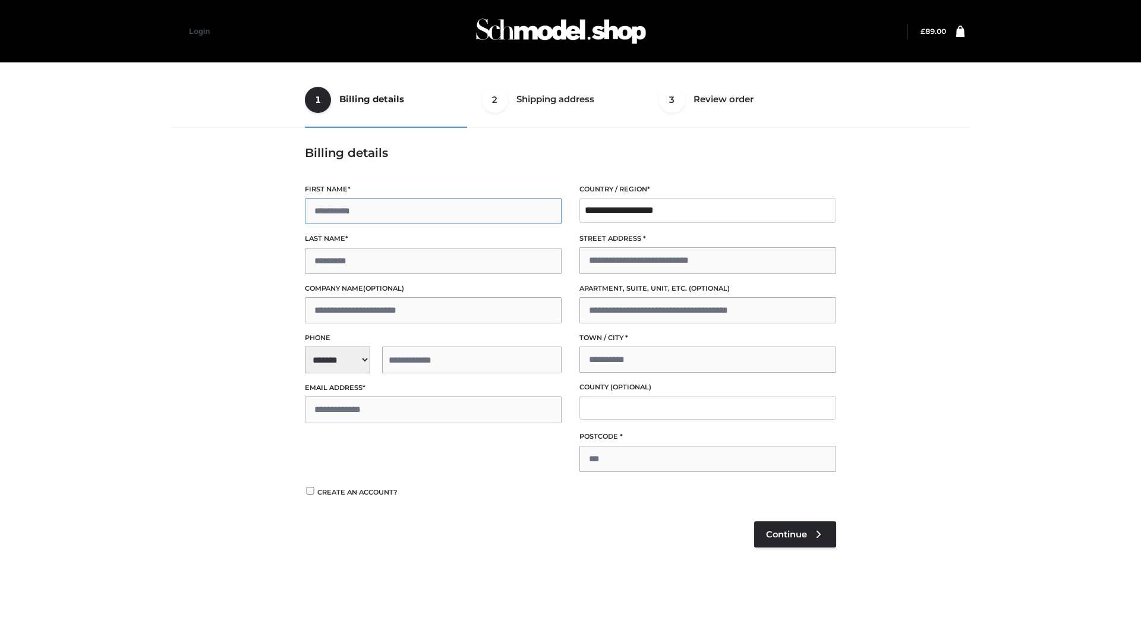 This screenshot has height=642, width=1141. What do you see at coordinates (786, 534) in the screenshot?
I see `span: Continue` at bounding box center [786, 534].